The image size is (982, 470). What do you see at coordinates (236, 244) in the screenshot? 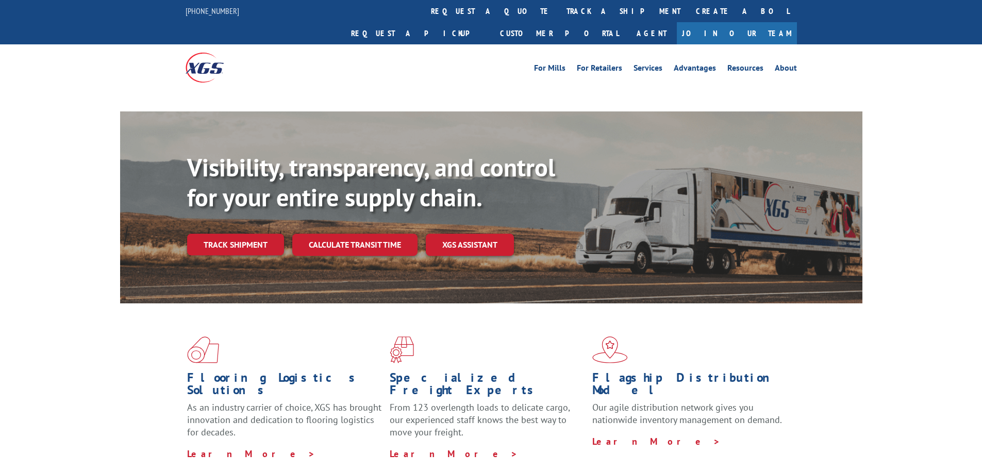
I see `a: Track shipment` at bounding box center [236, 244].